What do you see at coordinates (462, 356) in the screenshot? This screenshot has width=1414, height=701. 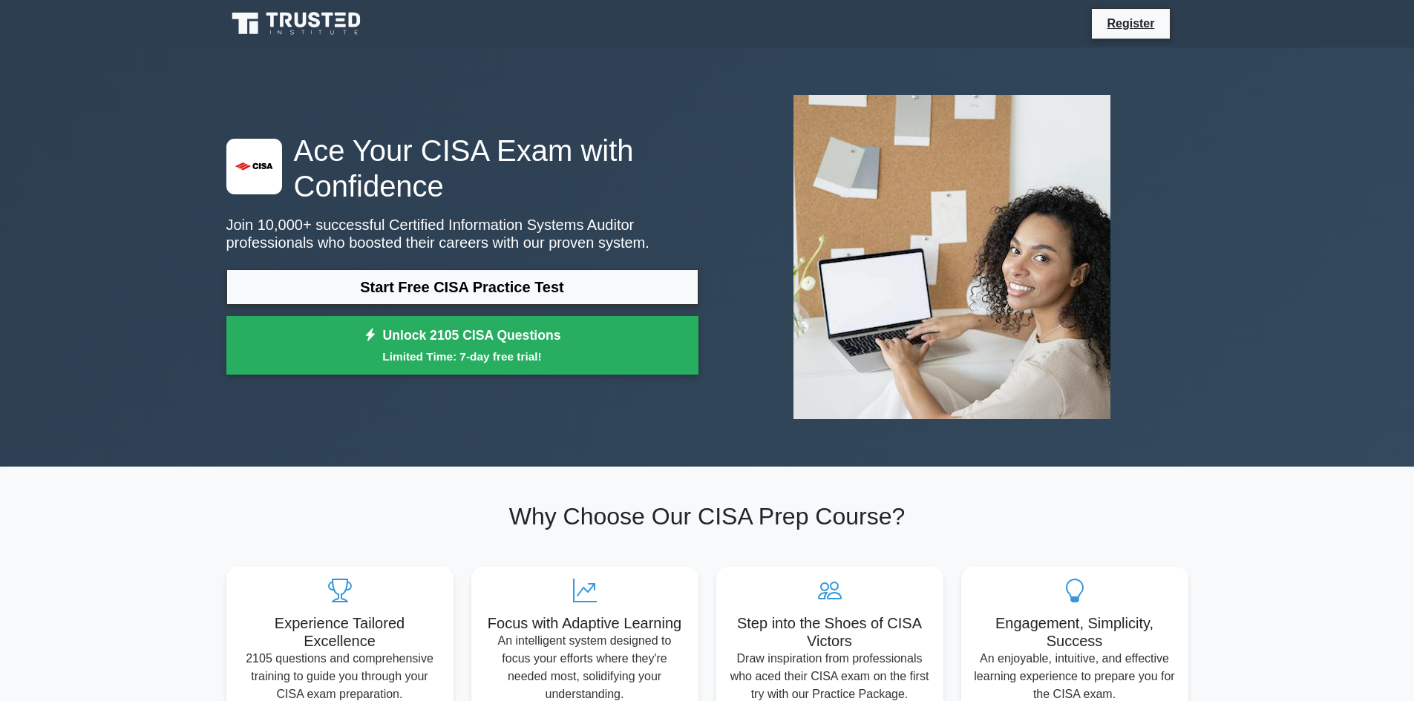 I see `small: Limited Time: 7-day free trial!` at bounding box center [462, 356].